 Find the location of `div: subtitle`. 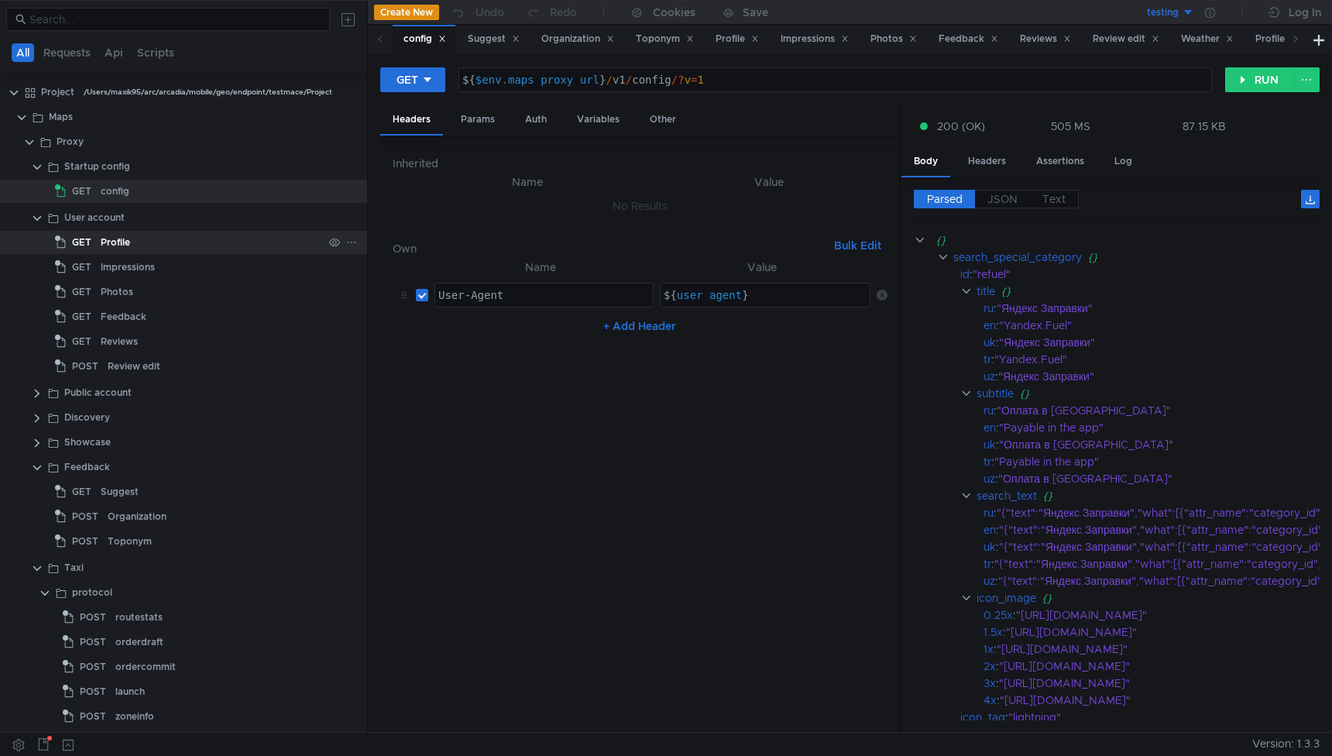

div: subtitle is located at coordinates (995, 393).